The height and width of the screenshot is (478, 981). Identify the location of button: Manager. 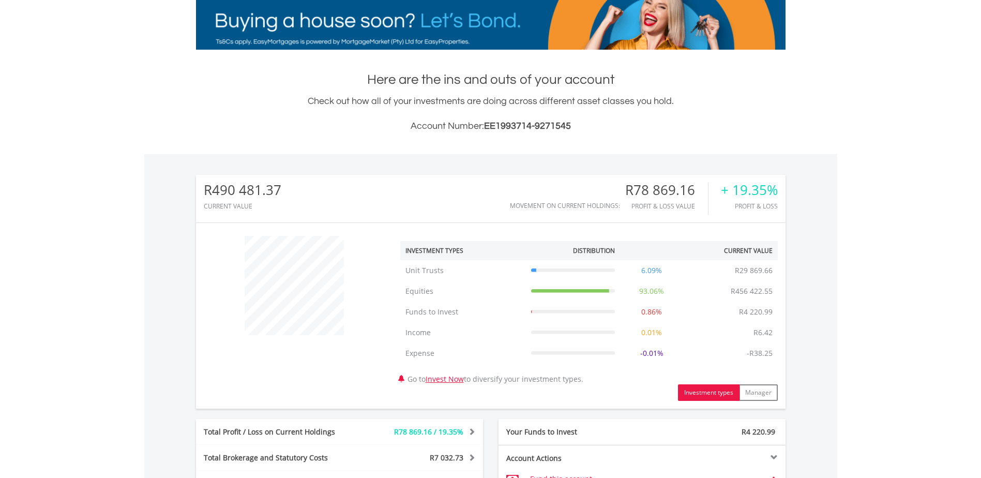
(758, 392).